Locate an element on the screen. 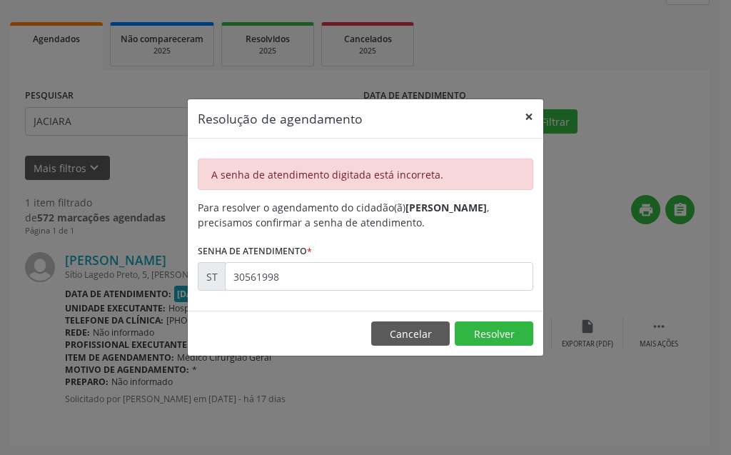  button: Cancelar is located at coordinates (410, 333).